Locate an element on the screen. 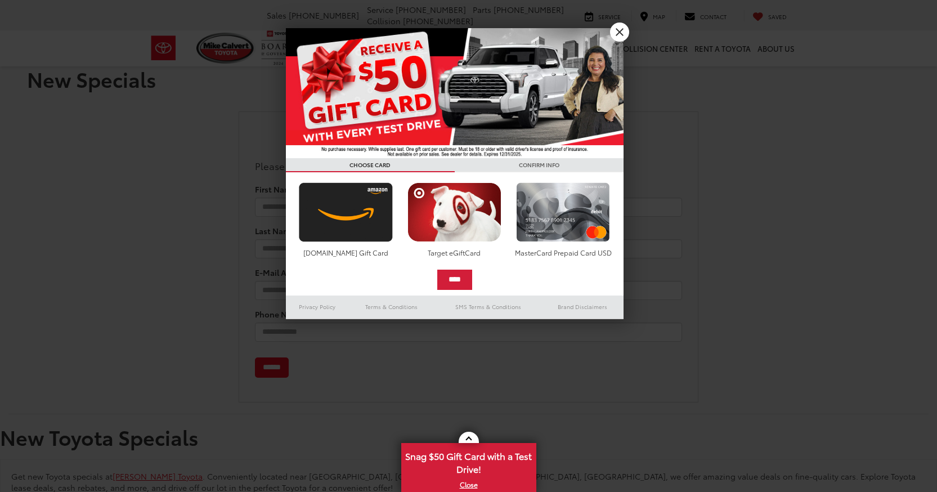 The height and width of the screenshot is (492, 937). div: MasterCard Prepaid Card USD is located at coordinates (563, 252).